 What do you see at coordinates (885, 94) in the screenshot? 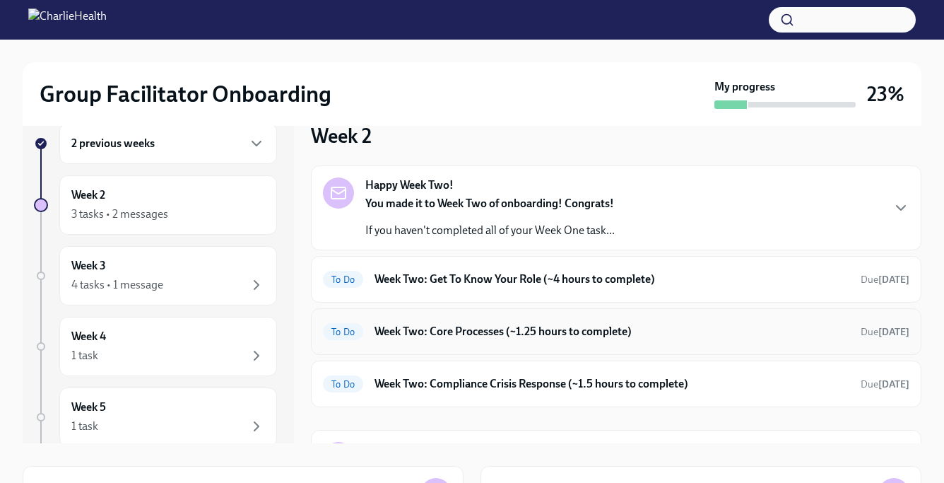
I see `h3: 23%` at bounding box center [885, 94].